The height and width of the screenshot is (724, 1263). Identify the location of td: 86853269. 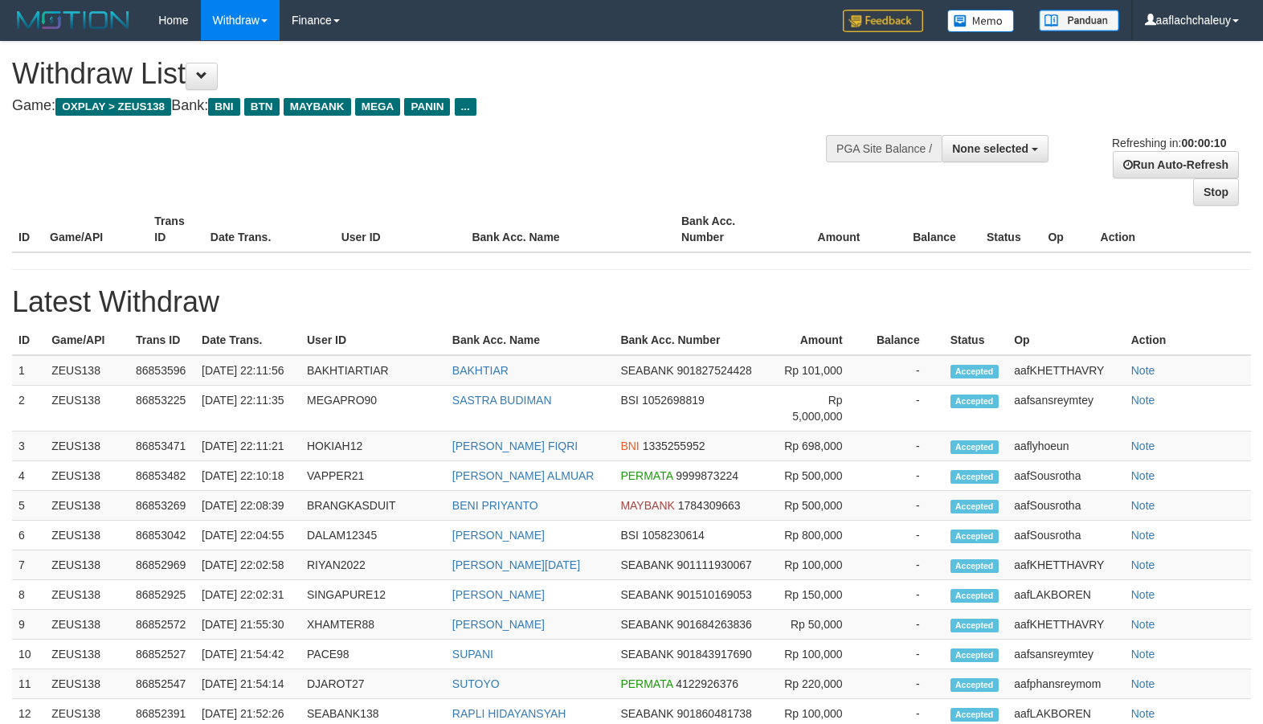
(162, 505).